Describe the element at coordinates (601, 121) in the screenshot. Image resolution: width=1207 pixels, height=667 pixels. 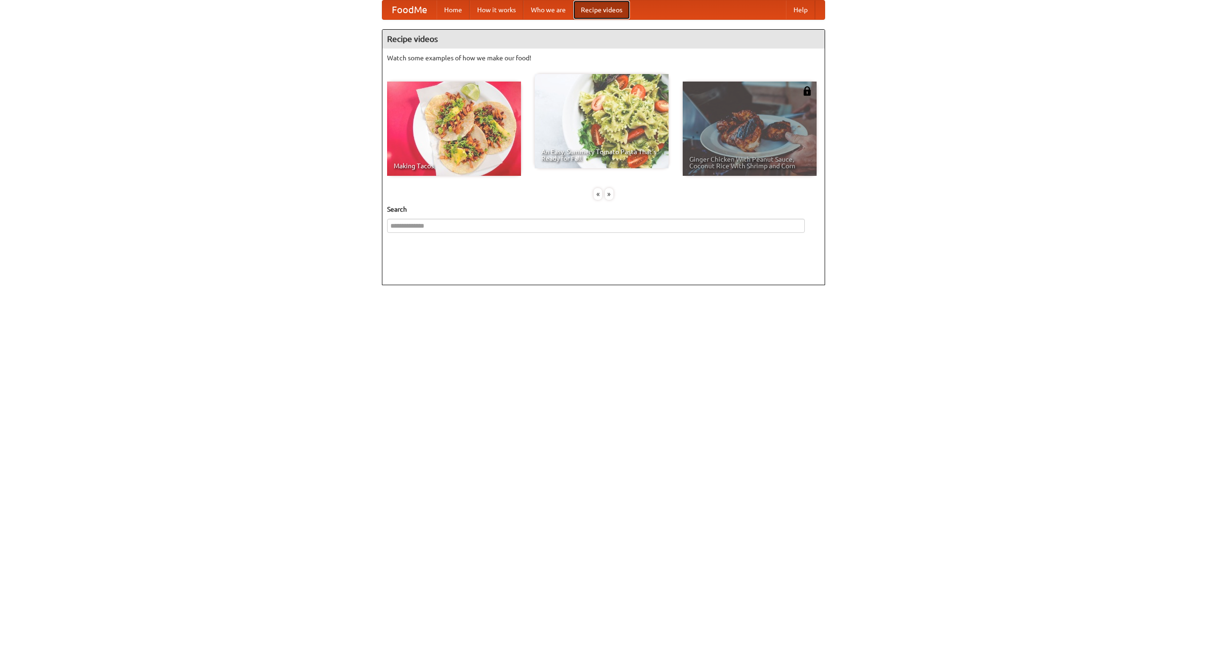
I see `a: An Easy, Summery Tomato Pasta That's Ready for Fall` at that location.